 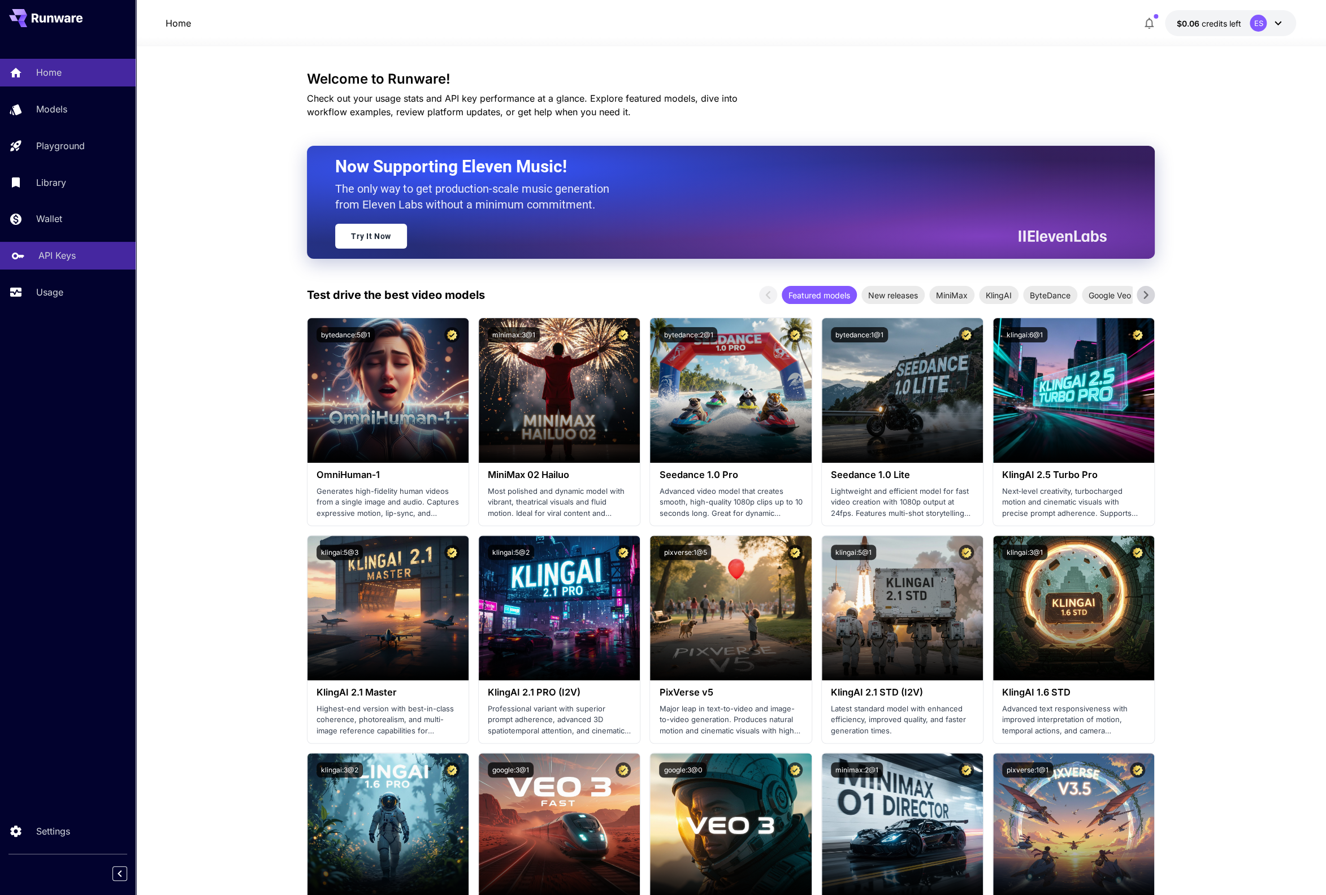 What do you see at coordinates (559, 692) in the screenshot?
I see `h3: KlingAI 2.1 PRO (I2V)` at bounding box center [559, 692].